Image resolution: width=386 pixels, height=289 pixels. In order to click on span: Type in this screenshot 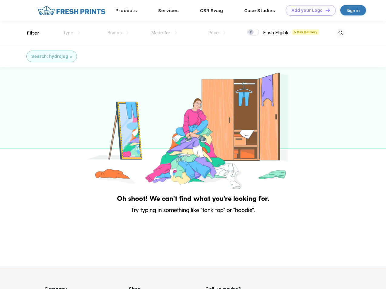, I will do `click(68, 33)`.